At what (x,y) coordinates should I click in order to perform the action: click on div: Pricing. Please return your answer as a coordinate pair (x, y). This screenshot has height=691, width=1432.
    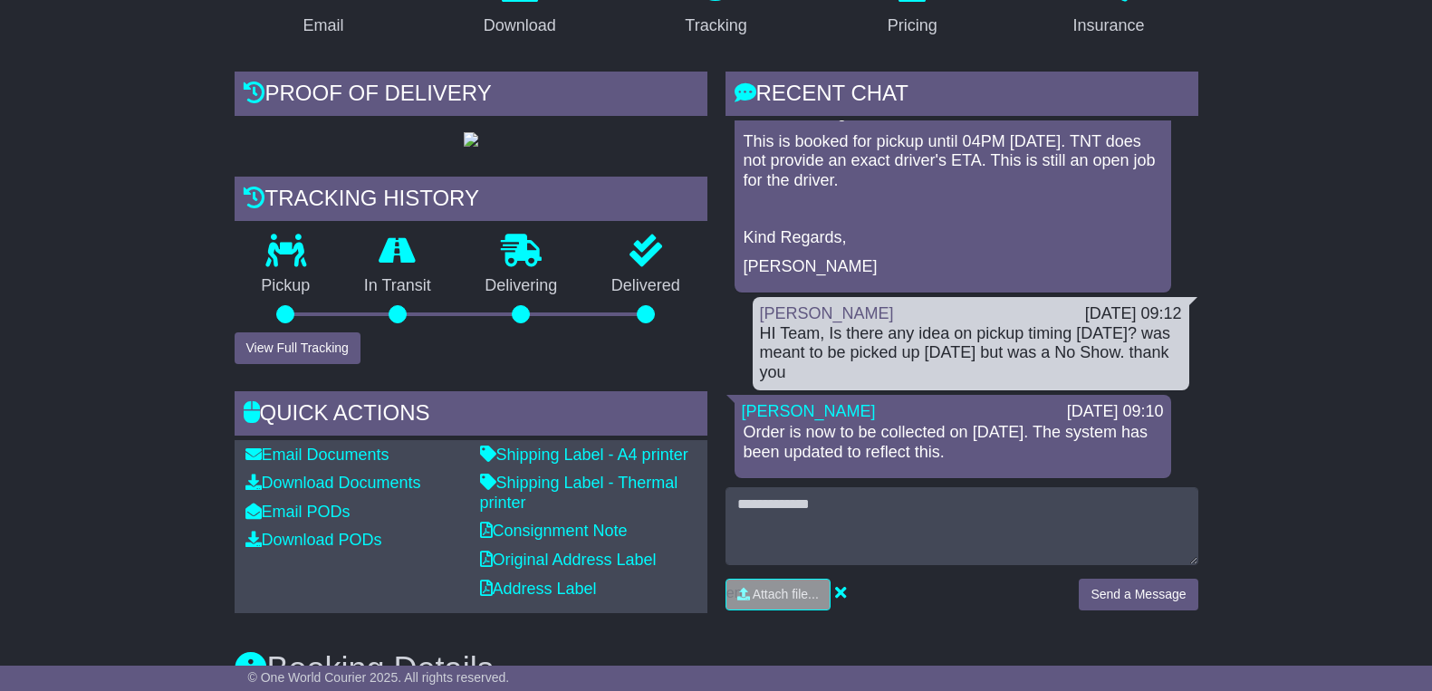
    Looking at the image, I should click on (912, 25).